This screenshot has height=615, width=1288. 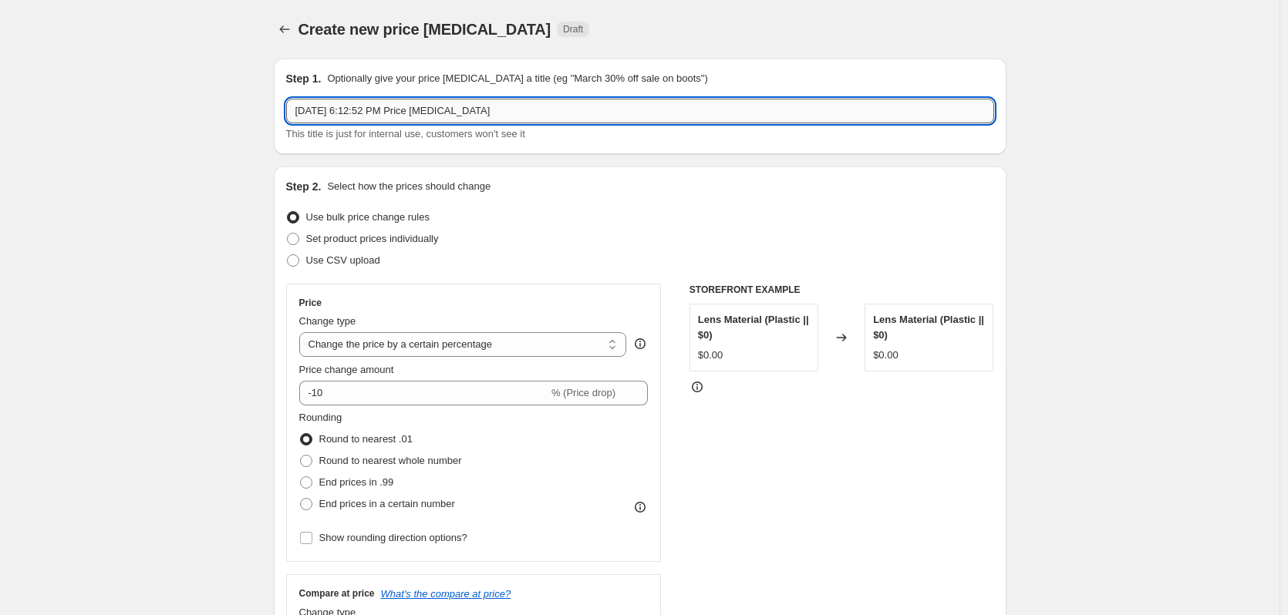 What do you see at coordinates (368, 217) in the screenshot?
I see `span: Use bulk price change rules` at bounding box center [368, 217].